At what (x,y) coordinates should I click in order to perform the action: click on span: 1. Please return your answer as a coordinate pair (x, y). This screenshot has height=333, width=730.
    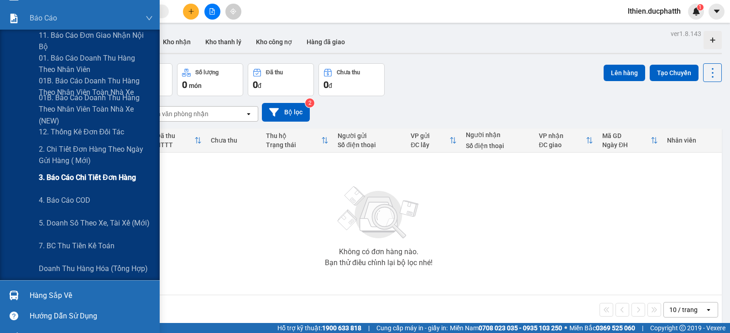
    Looking at the image, I should click on (700, 7).